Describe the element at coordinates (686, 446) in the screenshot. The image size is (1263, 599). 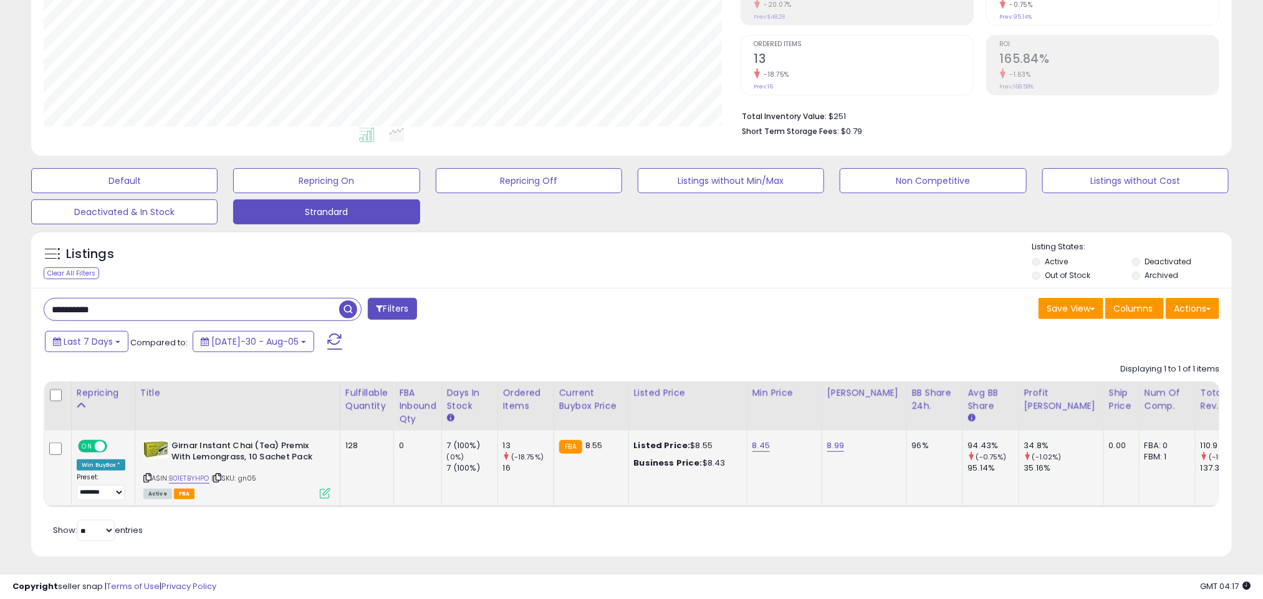
I see `div: $8.55` at that location.